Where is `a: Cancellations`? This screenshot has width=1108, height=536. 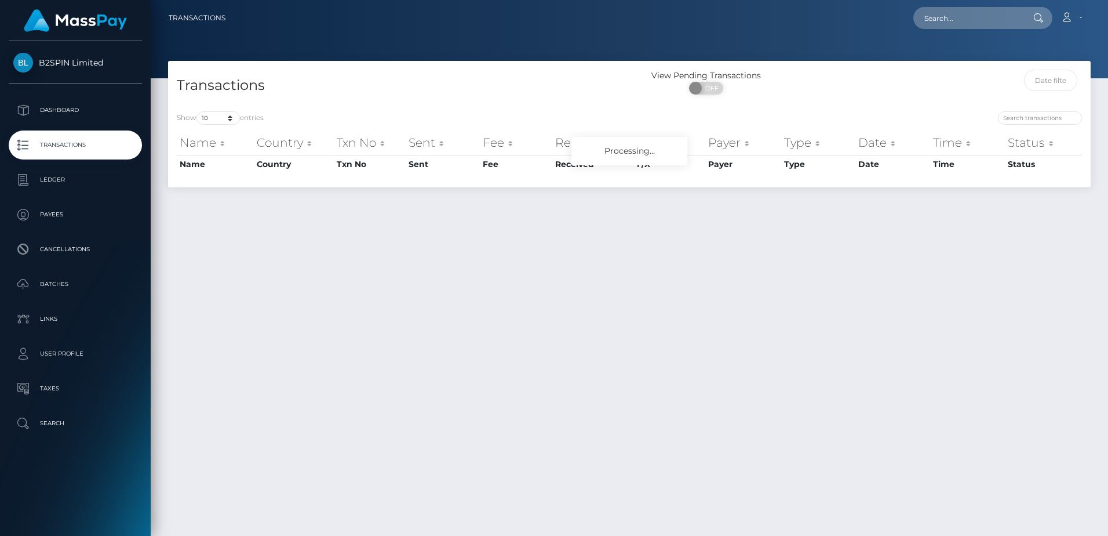 a: Cancellations is located at coordinates (75, 249).